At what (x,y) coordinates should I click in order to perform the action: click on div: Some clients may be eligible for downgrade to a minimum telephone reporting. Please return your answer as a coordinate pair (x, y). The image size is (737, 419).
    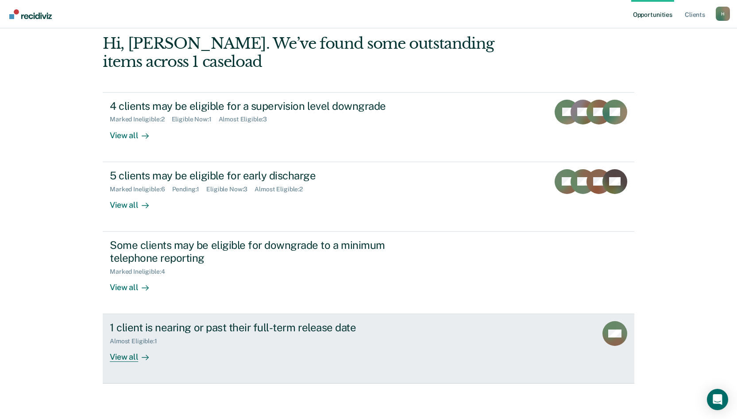
    Looking at the image, I should click on (265, 251).